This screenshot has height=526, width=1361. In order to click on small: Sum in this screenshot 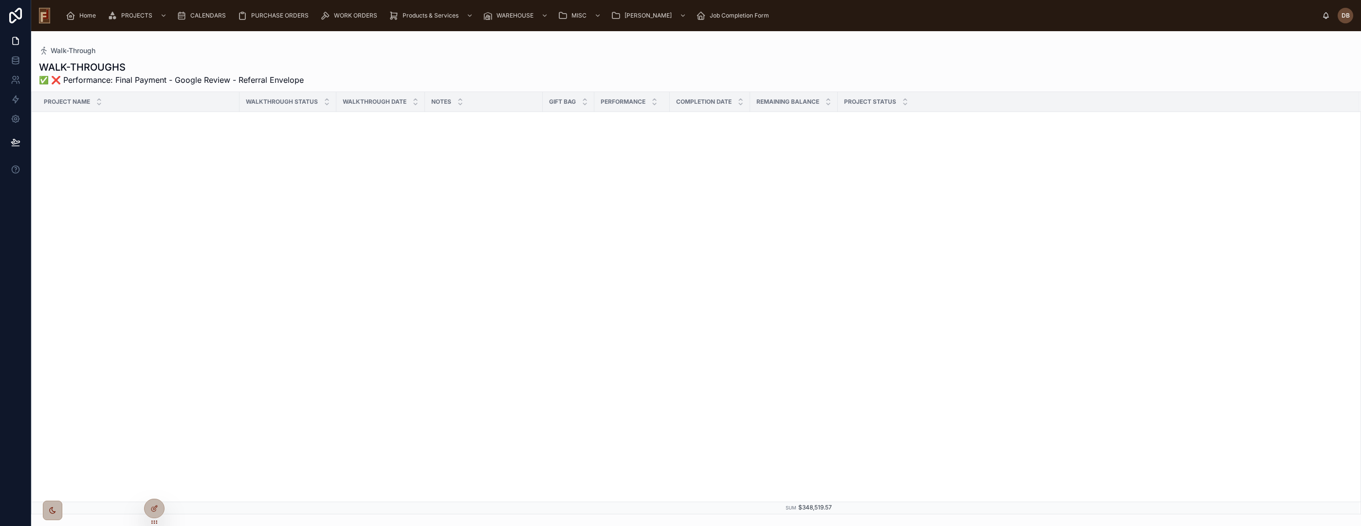, I will do `click(791, 507)`.